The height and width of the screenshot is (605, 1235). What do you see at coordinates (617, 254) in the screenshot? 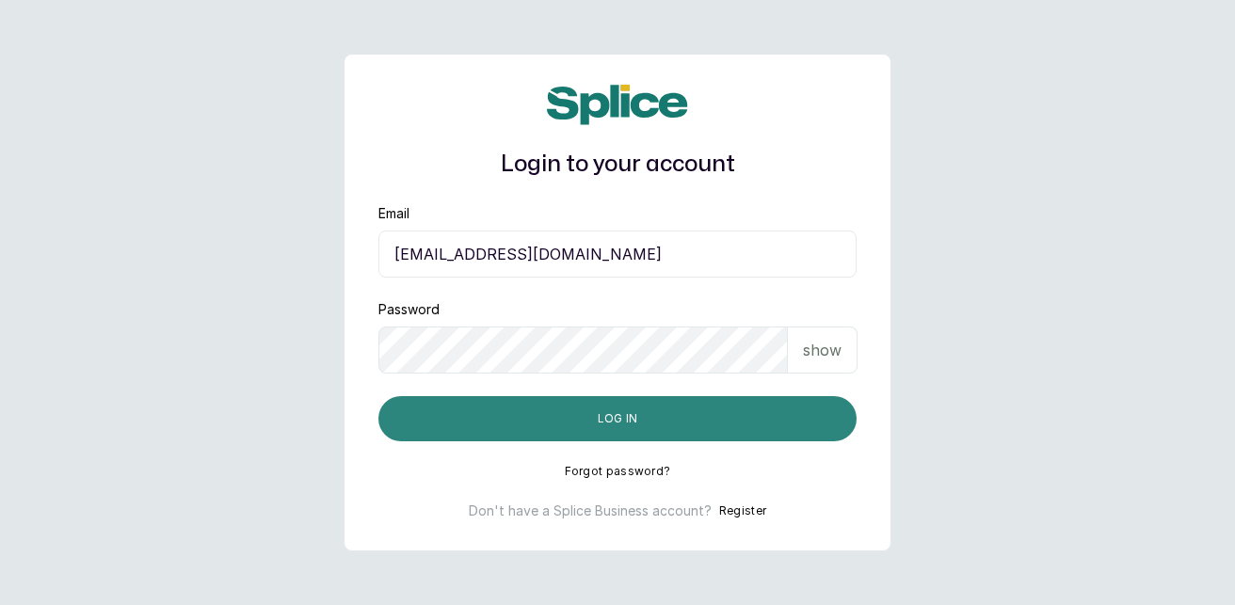
I see `input: email@acme.com` at bounding box center [617, 254].